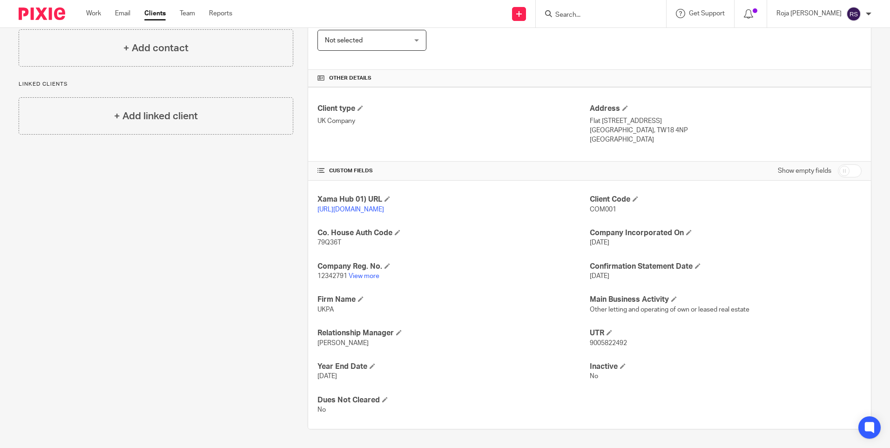 This screenshot has height=448, width=890. What do you see at coordinates (603, 210) in the screenshot?
I see `span: COM001` at bounding box center [603, 210].